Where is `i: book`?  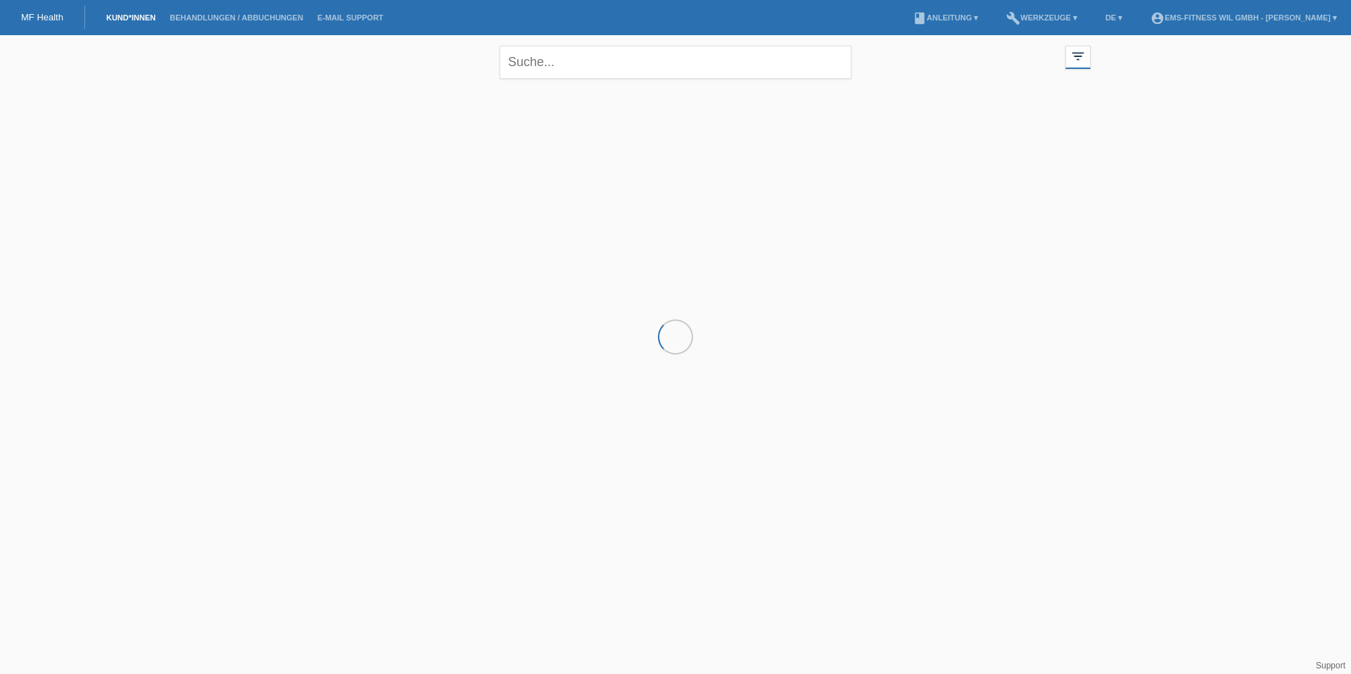 i: book is located at coordinates (920, 18).